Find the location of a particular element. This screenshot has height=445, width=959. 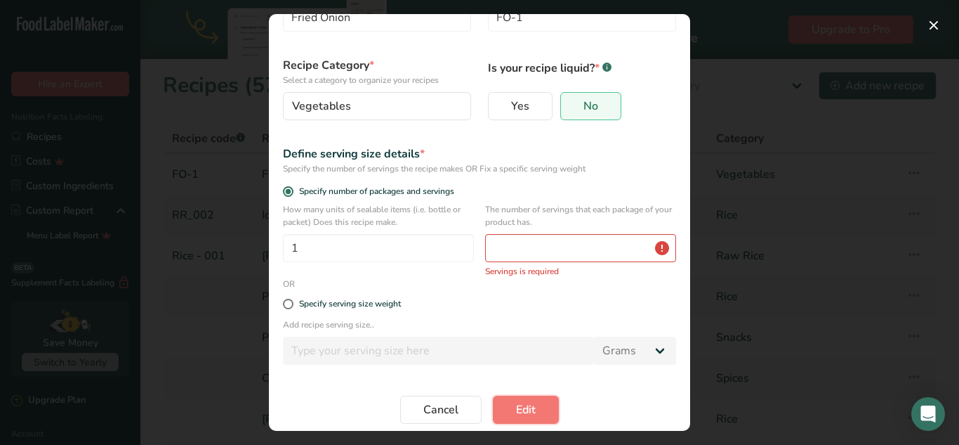

p: Select a category to organize your recipes is located at coordinates (377, 80).